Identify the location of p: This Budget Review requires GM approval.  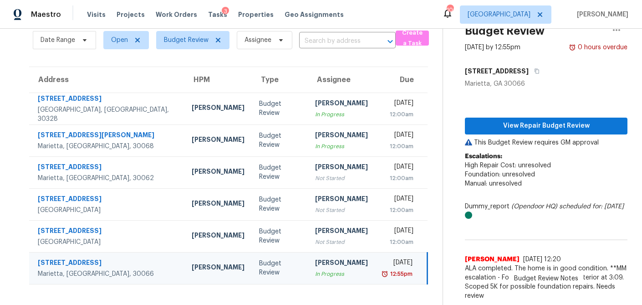
(546, 143).